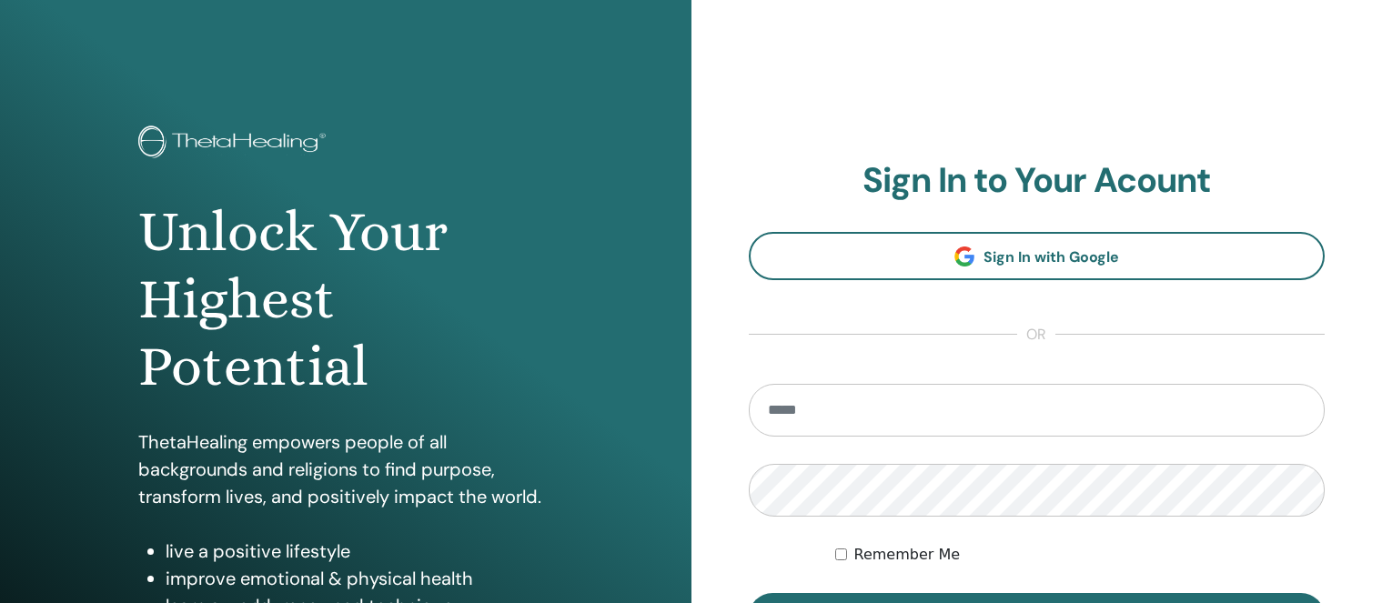 Image resolution: width=1382 pixels, height=603 pixels. What do you see at coordinates (1036, 335) in the screenshot?
I see `span: or` at bounding box center [1036, 335].